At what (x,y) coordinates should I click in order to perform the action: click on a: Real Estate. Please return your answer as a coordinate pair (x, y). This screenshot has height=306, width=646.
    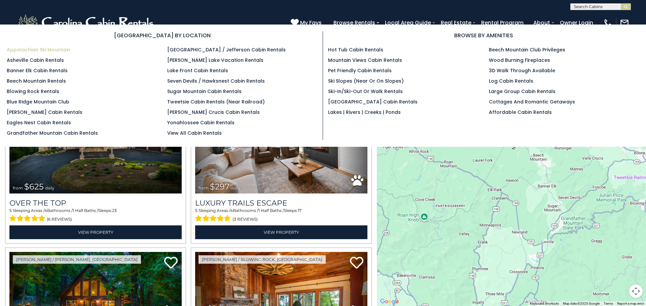
    Looking at the image, I should click on (456, 23).